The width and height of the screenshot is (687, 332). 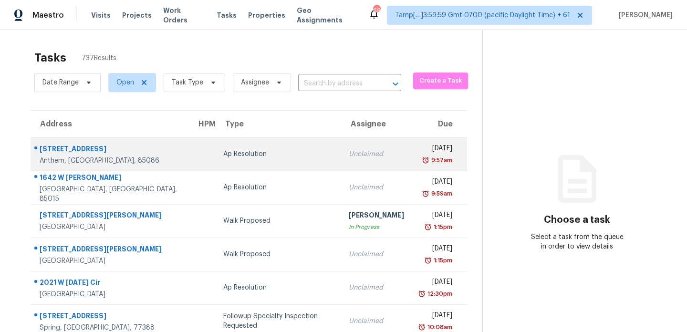 I want to click on div: 9:57am, so click(x=441, y=160).